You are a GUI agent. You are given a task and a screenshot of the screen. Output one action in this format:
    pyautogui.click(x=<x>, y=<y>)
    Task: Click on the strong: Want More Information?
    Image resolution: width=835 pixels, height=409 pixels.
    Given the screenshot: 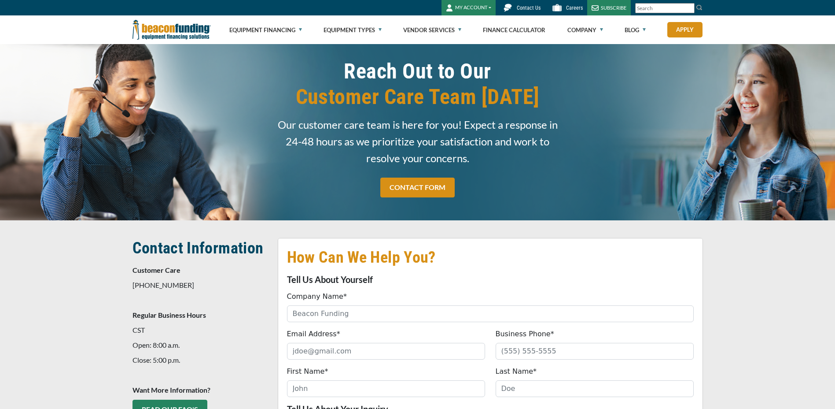 What is the action you would take?
    pyautogui.click(x=171, y=389)
    